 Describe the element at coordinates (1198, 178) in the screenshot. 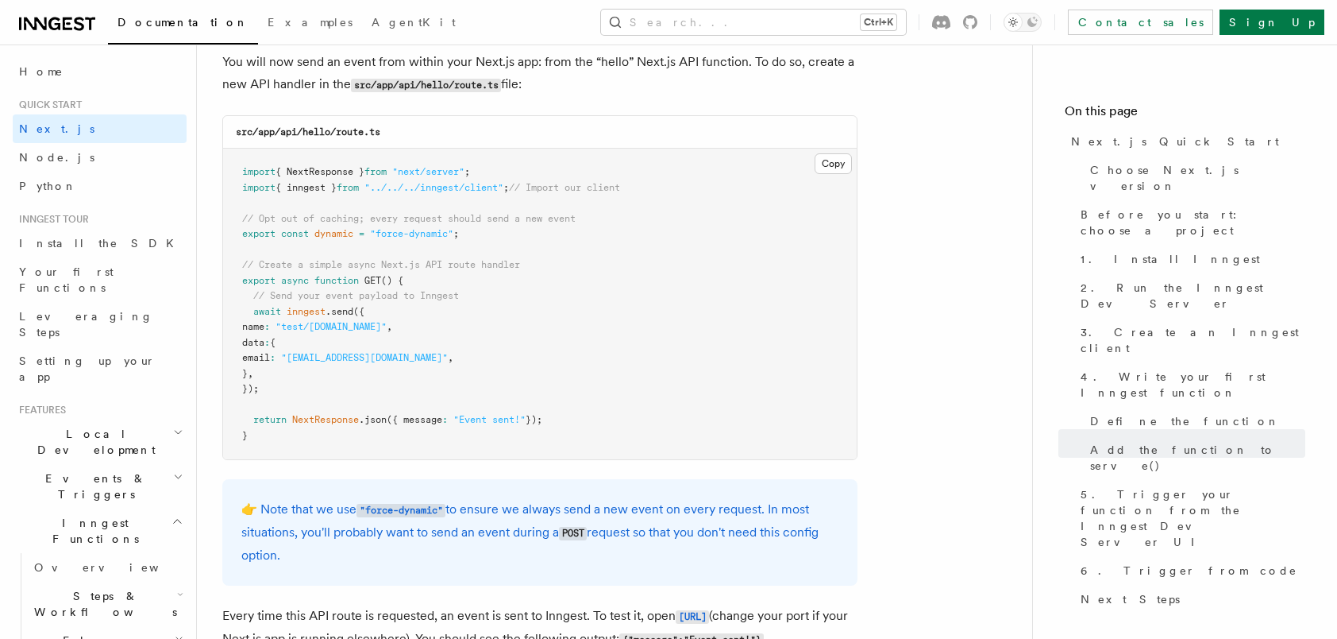

I see `span: Choose Next.js version` at that location.